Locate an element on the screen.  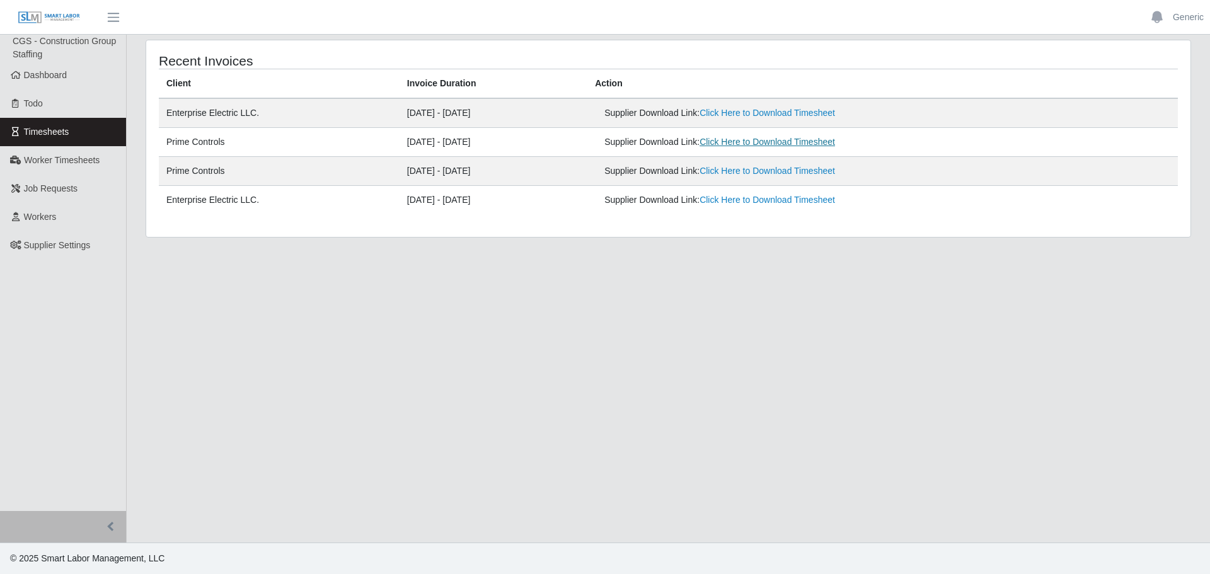
h4: Recent Invoices is located at coordinates (365, 60).